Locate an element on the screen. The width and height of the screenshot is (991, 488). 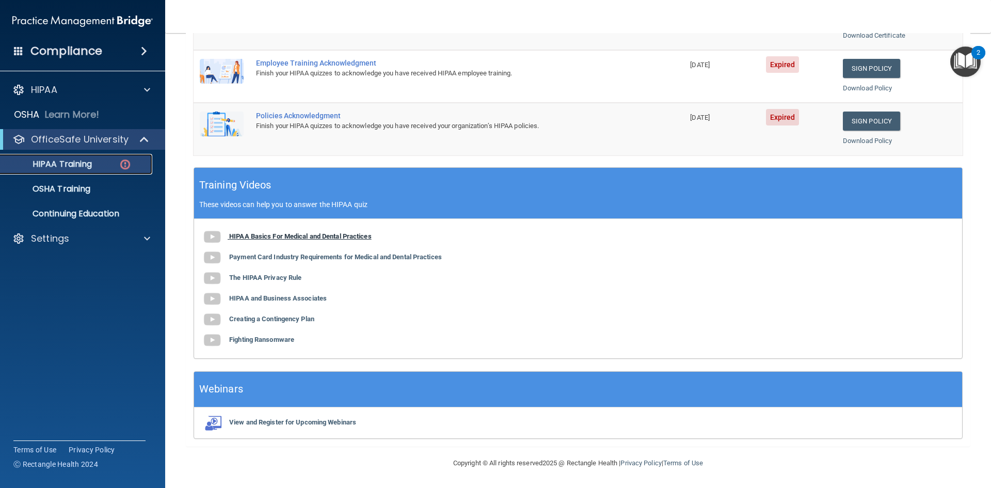
b: Payment Card Industry Requirements for Medical and Dental Practices is located at coordinates (335, 256).